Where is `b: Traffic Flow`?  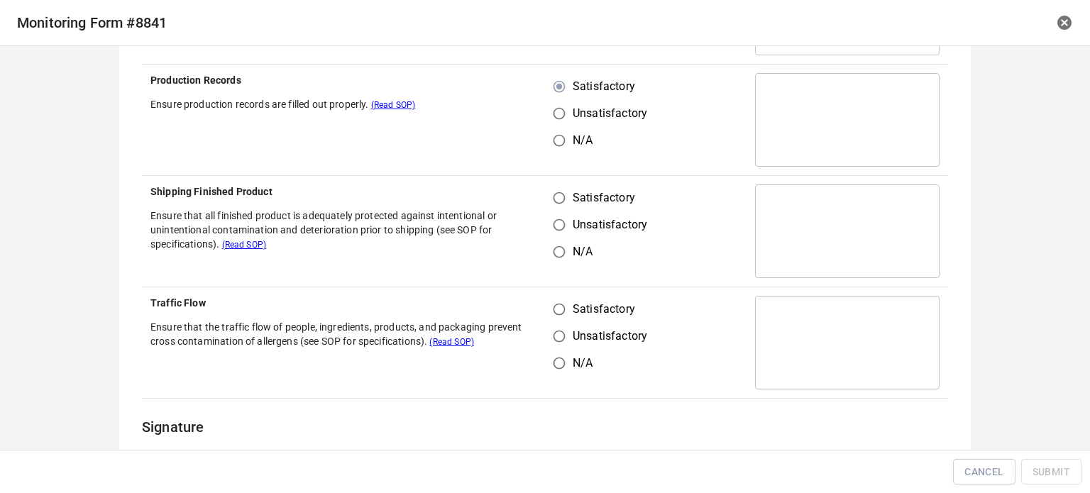
b: Traffic Flow is located at coordinates (178, 303).